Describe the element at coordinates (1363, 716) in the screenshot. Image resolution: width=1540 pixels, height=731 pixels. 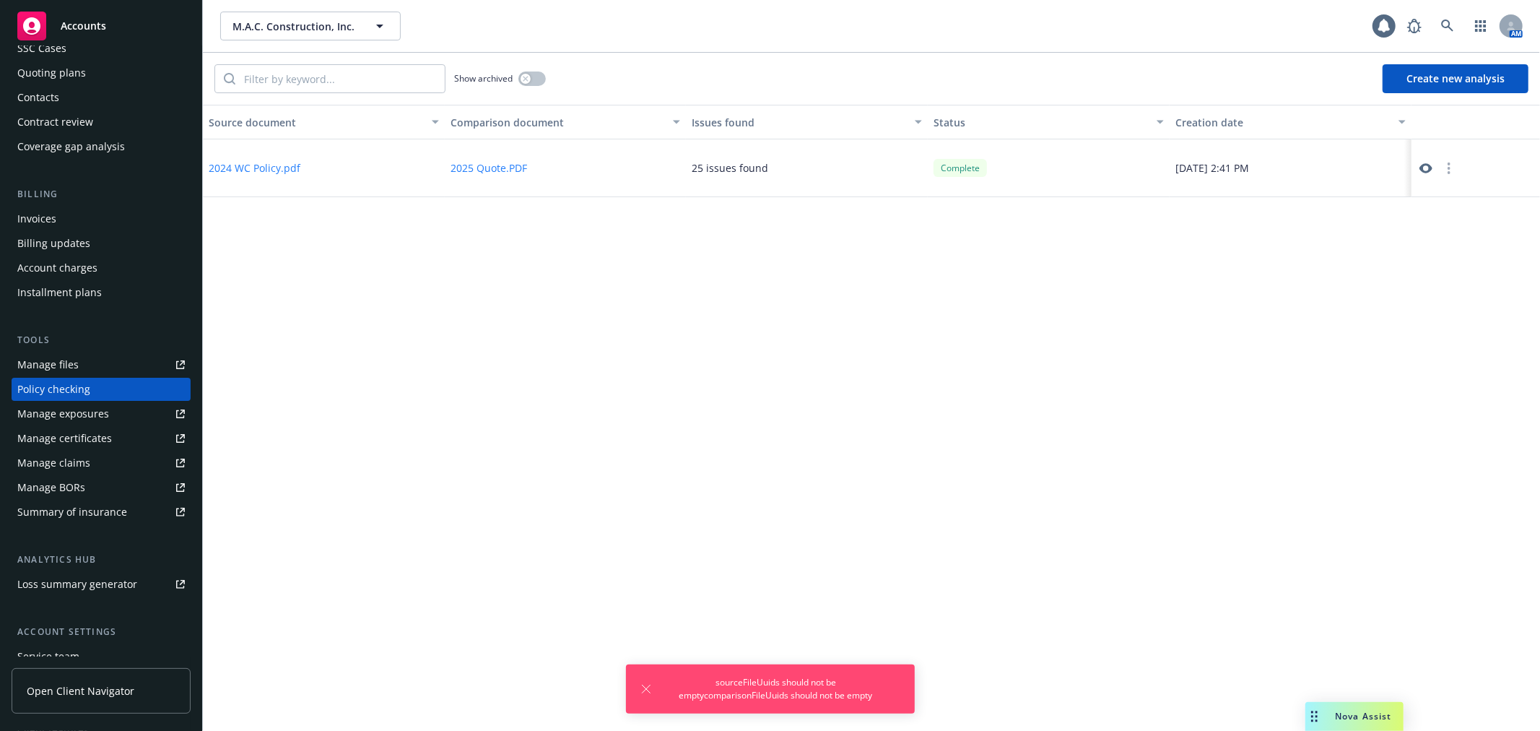
I see `span: Nova Assist` at that location.